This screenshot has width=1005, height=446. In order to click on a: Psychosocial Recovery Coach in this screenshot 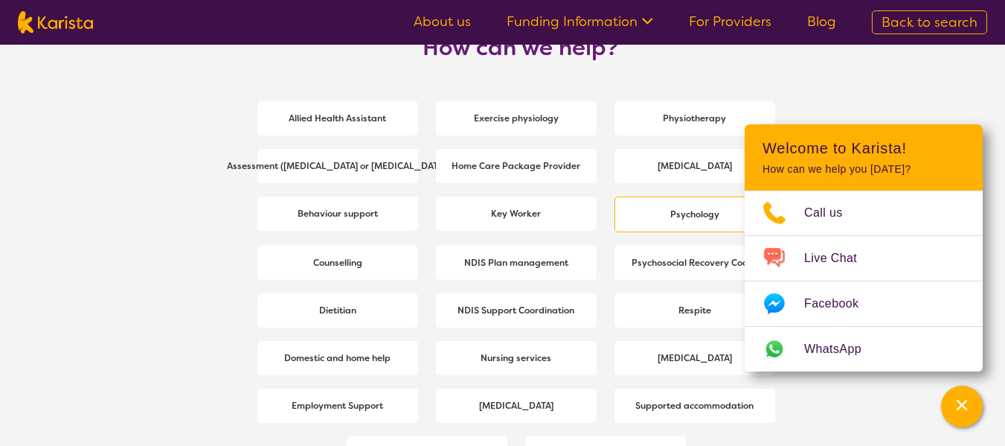, I will do `click(695, 263)`.